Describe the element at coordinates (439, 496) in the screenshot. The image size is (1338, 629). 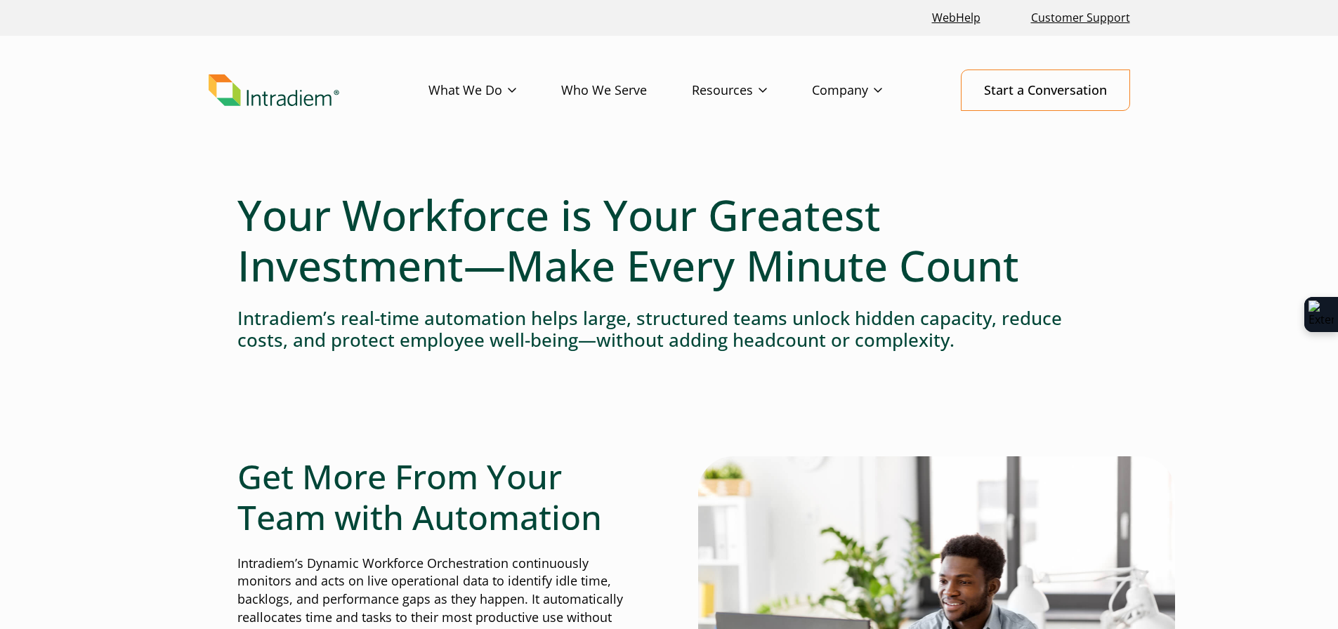
I see `h2: Get More From Your Team with Automation` at that location.